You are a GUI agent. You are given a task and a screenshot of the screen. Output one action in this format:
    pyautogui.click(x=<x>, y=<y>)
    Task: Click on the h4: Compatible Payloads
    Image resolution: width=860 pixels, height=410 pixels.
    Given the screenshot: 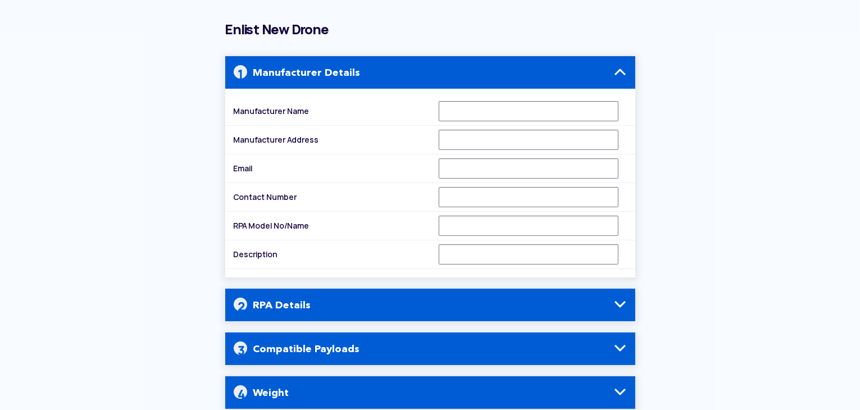 What is the action you would take?
    pyautogui.click(x=430, y=349)
    